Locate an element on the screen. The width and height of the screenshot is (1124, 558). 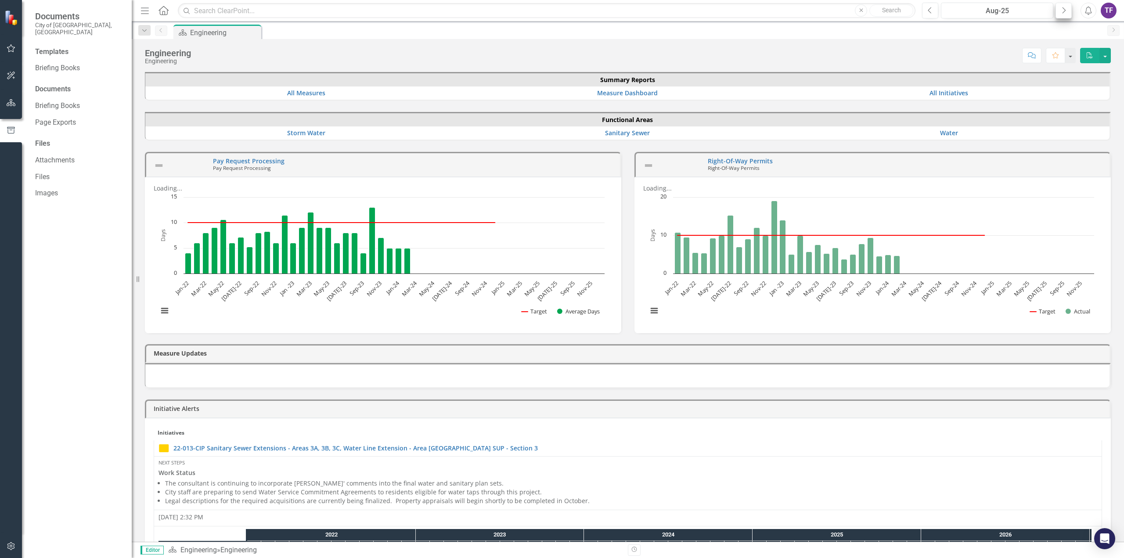
path: Mar-22, 8. Average Days. is located at coordinates (206, 253).